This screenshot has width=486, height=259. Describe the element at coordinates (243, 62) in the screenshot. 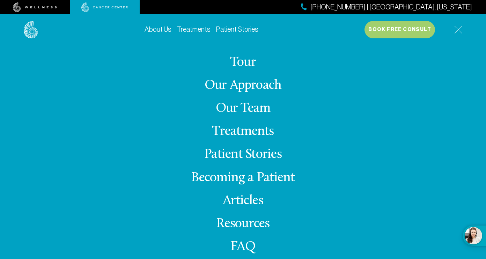

I see `a: Tour` at that location.